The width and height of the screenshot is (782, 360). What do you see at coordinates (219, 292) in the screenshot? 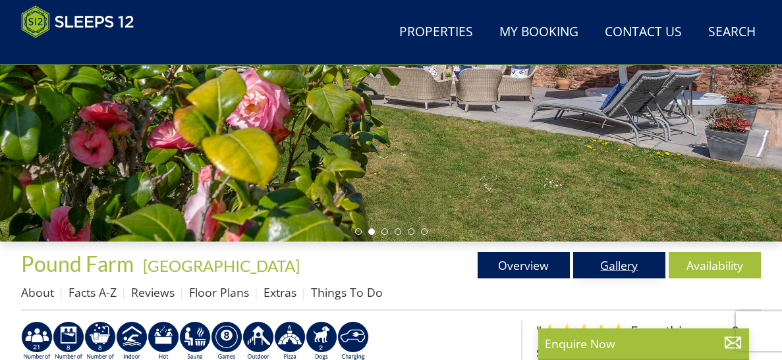
I see `a: Floor Plans` at bounding box center [219, 292].